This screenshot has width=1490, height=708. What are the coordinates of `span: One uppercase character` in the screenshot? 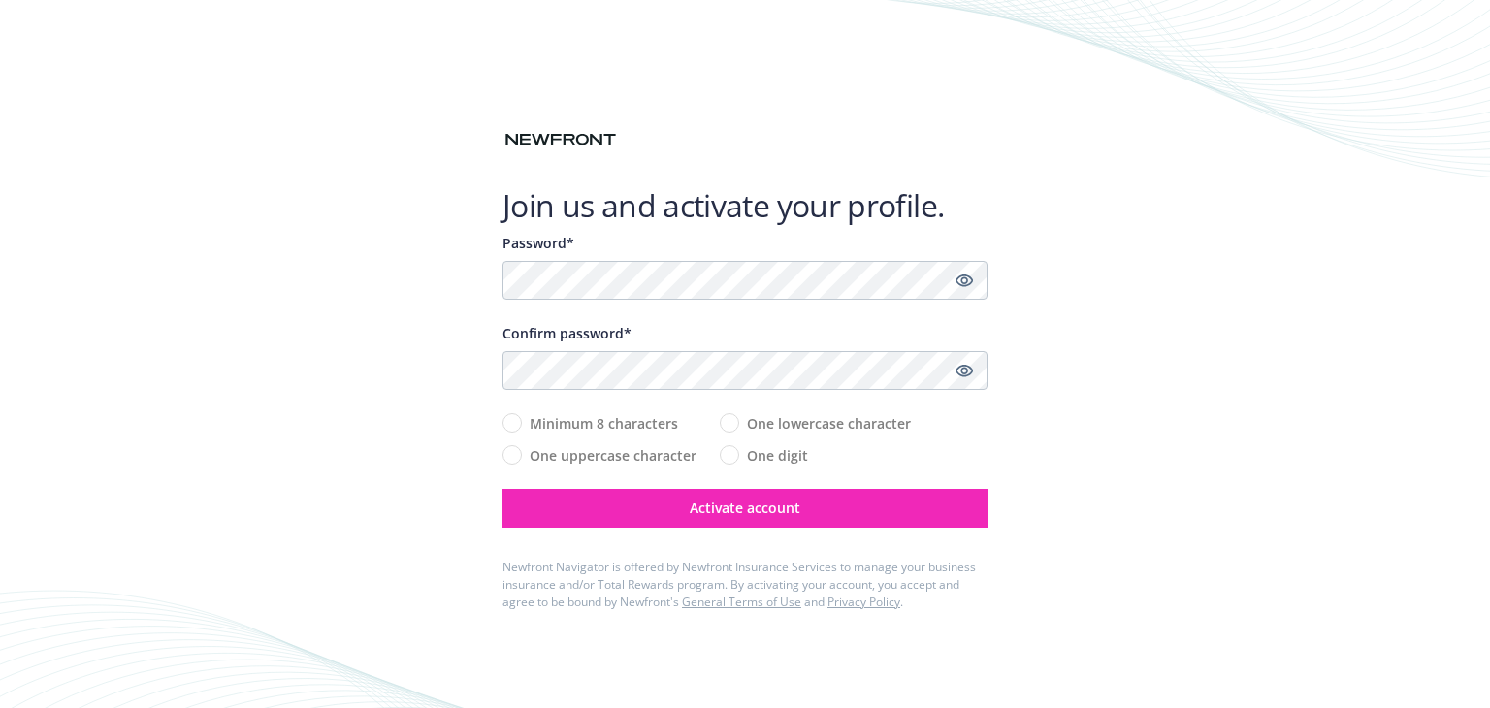 It's located at (613, 455).